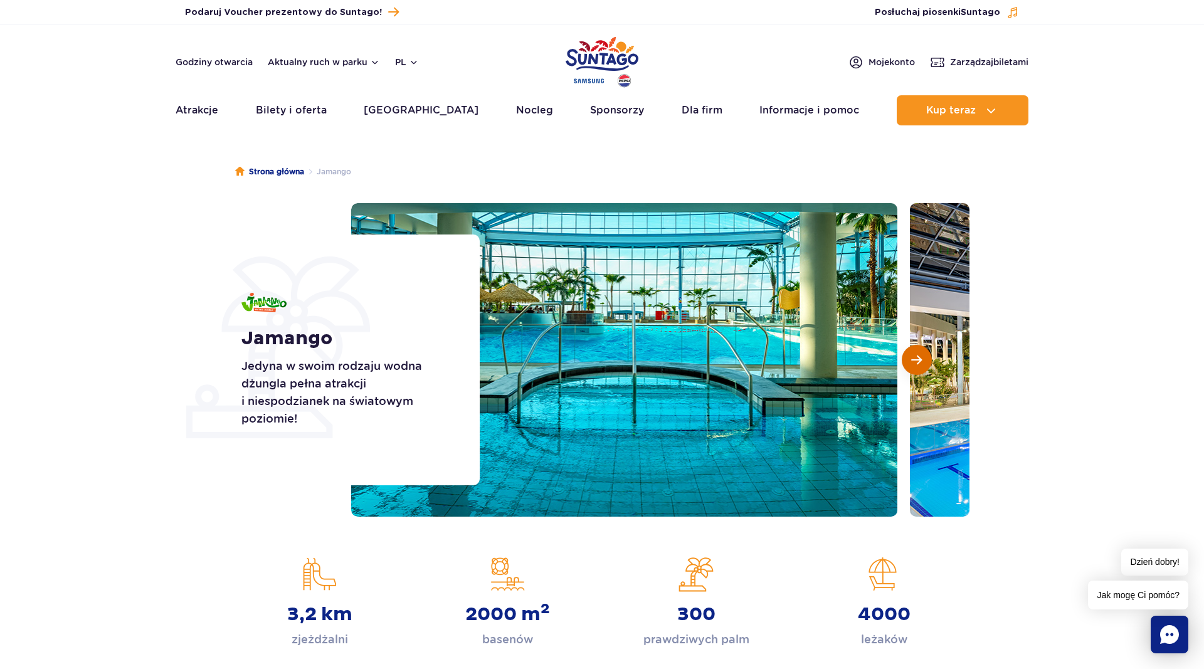 This screenshot has height=669, width=1204. I want to click on a: Sponsorzy, so click(617, 110).